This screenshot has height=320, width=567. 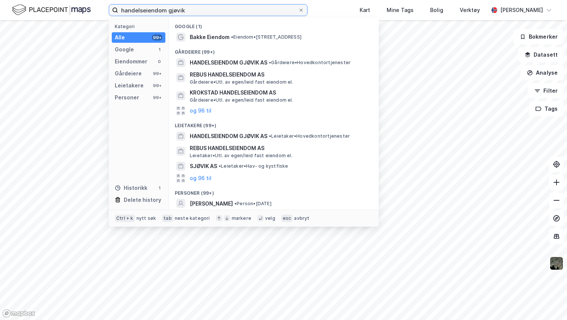 What do you see at coordinates (254, 166) in the screenshot?
I see `span: Leietaker • Hav- og kystfiske` at bounding box center [254, 166].